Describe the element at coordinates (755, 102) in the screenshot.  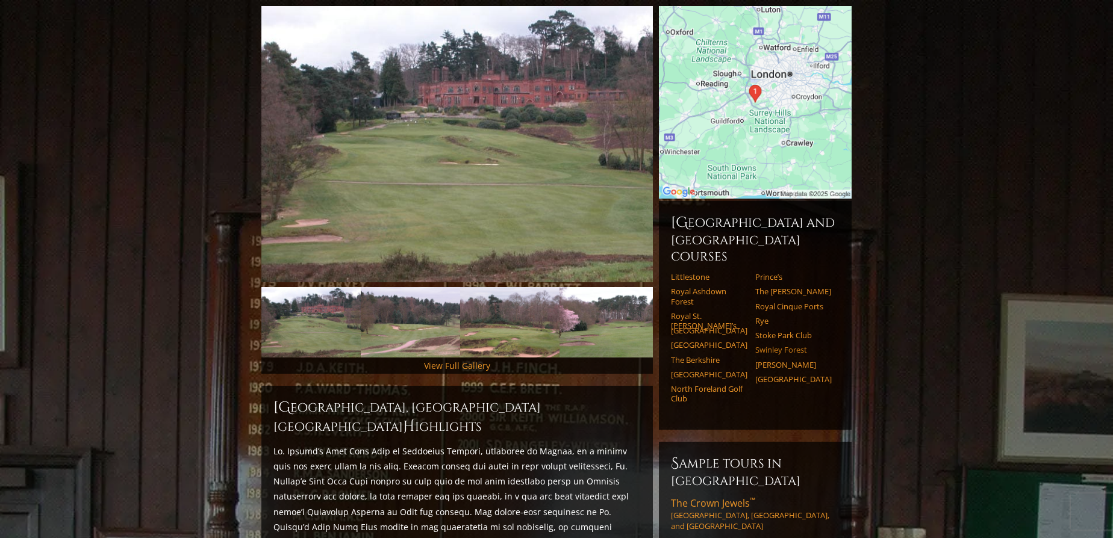
I see `img: Google Map of St George's Hill Golf Club, Golf Club Road, Weybridge, England, United Kingdom` at that location.